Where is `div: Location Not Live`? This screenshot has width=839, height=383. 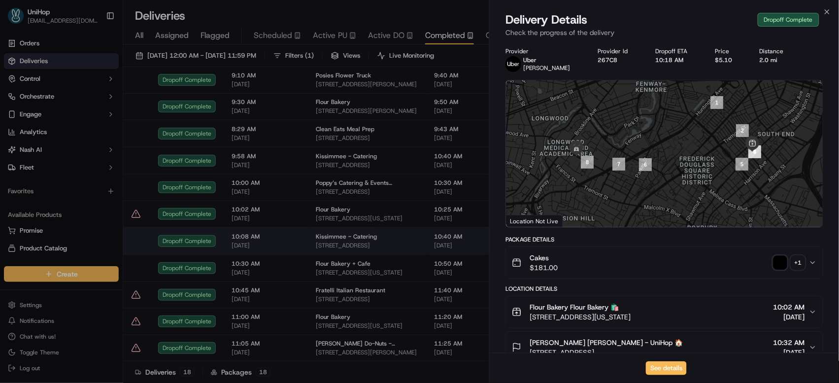
div: Location Not Live is located at coordinates (534, 221).